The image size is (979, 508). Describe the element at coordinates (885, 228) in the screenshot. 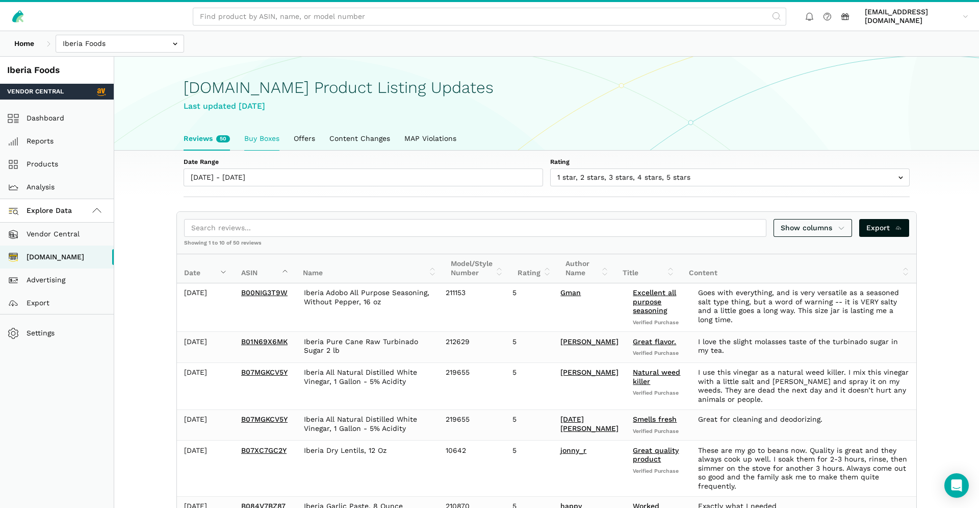

I see `span: Export` at that location.